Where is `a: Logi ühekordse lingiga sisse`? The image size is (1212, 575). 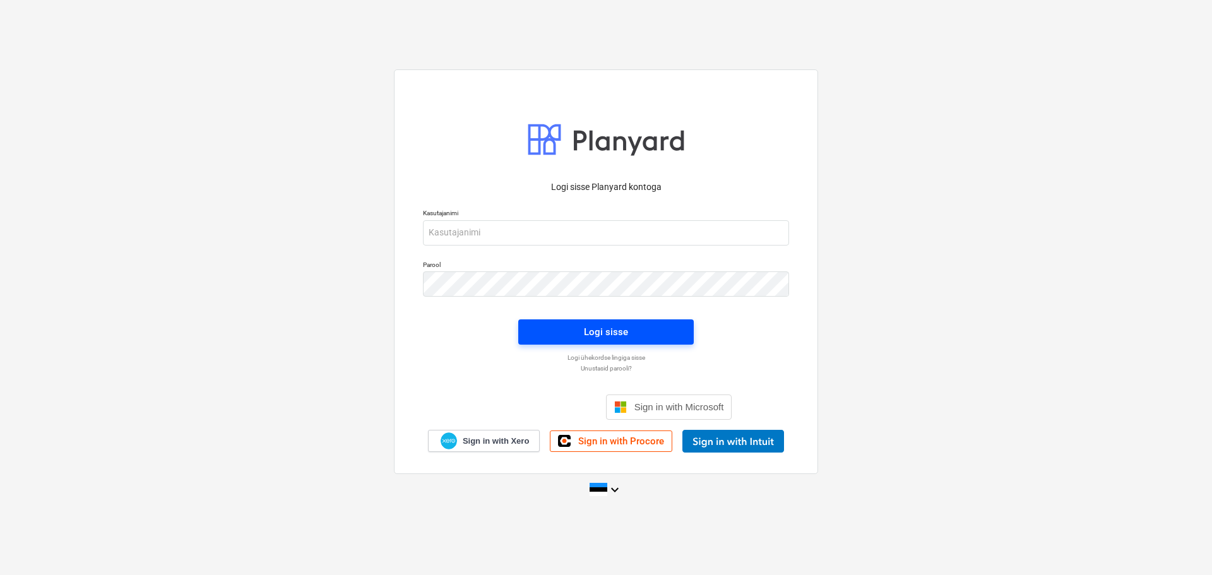 a: Logi ühekordse lingiga sisse is located at coordinates (606, 357).